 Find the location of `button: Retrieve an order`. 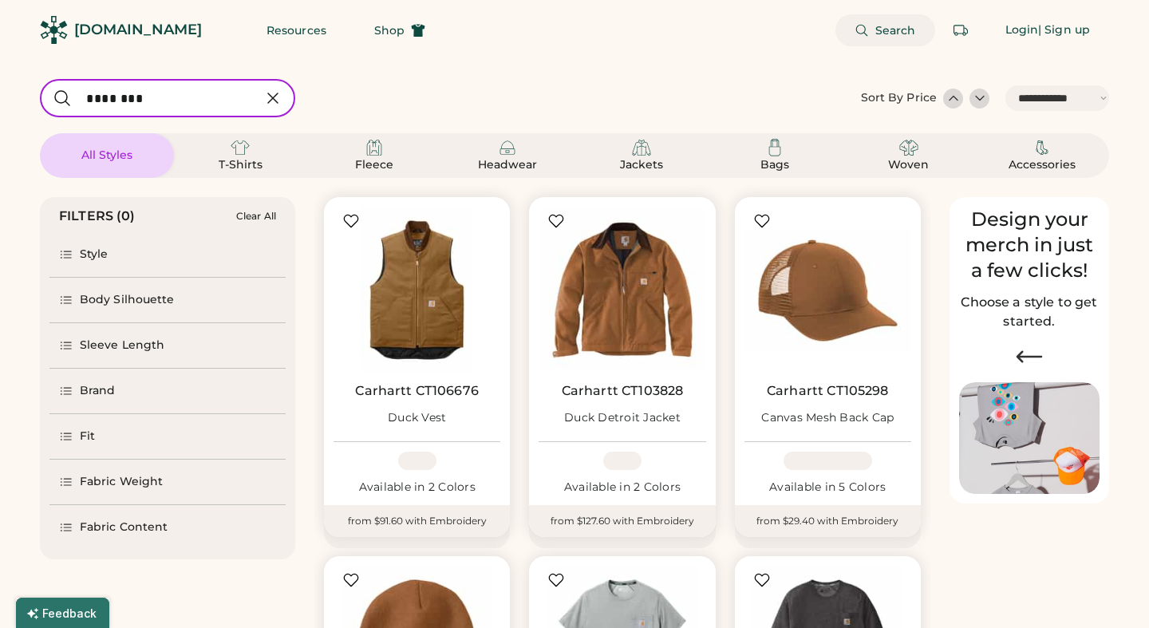

button: Retrieve an order is located at coordinates (961, 30).